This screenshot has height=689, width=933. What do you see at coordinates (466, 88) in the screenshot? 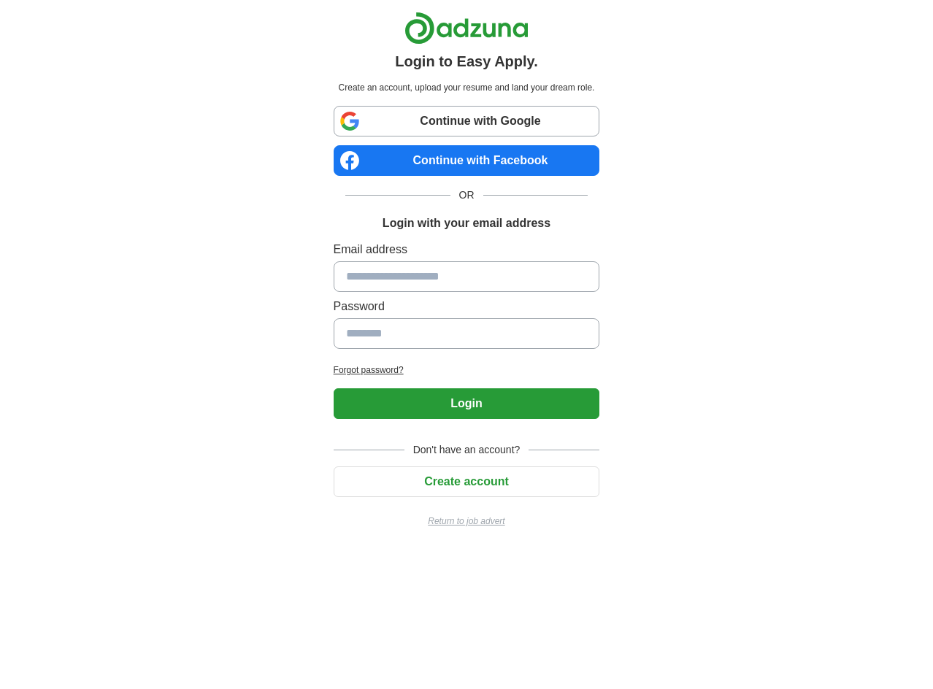
I see `p: Create an account, upload your resume and land your dream role.` at bounding box center [466, 88].